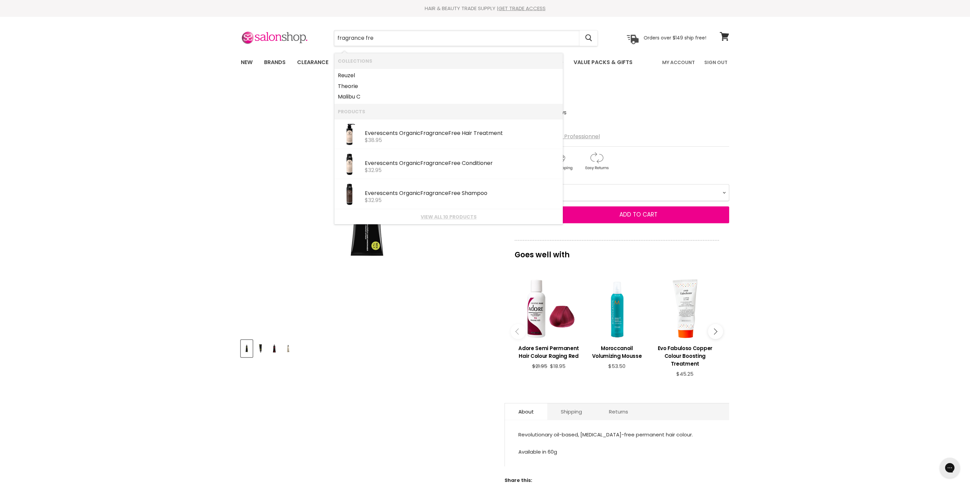 The height and width of the screenshot is (487, 970). What do you see at coordinates (685, 355) in the screenshot?
I see `a: View product:Evo Fabuloso Copper Colour Boosting Treatment` at bounding box center [685, 355].